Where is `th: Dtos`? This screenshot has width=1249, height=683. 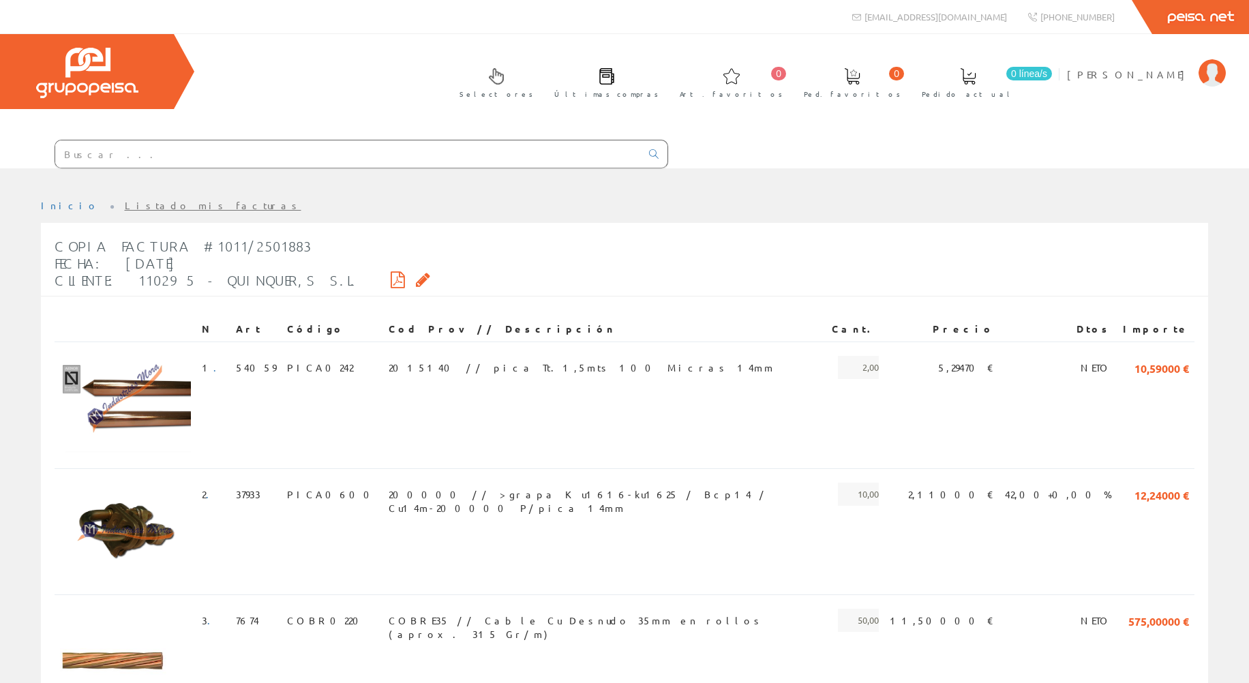 th: Dtos is located at coordinates (1058, 329).